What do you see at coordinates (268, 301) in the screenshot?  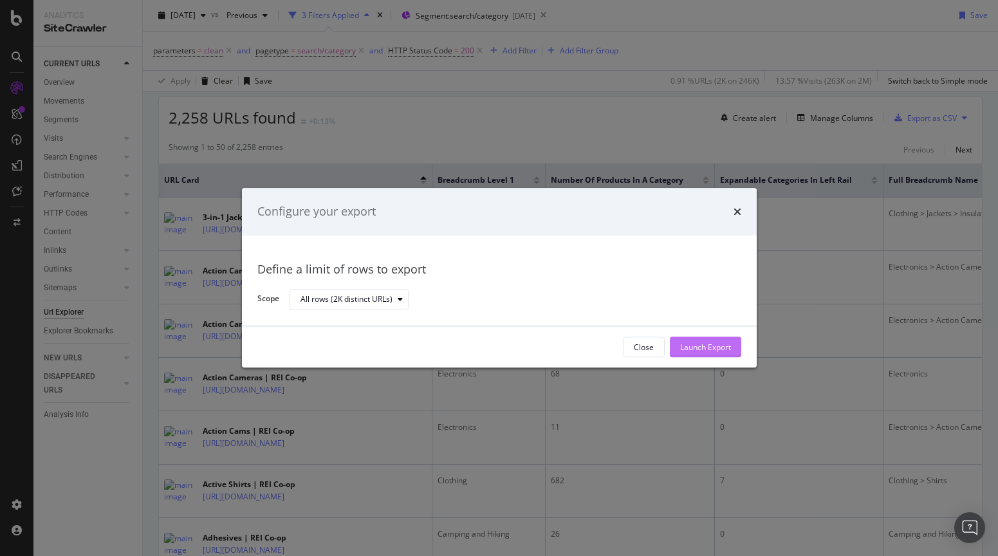 I see `label: Scope` at bounding box center [268, 301].